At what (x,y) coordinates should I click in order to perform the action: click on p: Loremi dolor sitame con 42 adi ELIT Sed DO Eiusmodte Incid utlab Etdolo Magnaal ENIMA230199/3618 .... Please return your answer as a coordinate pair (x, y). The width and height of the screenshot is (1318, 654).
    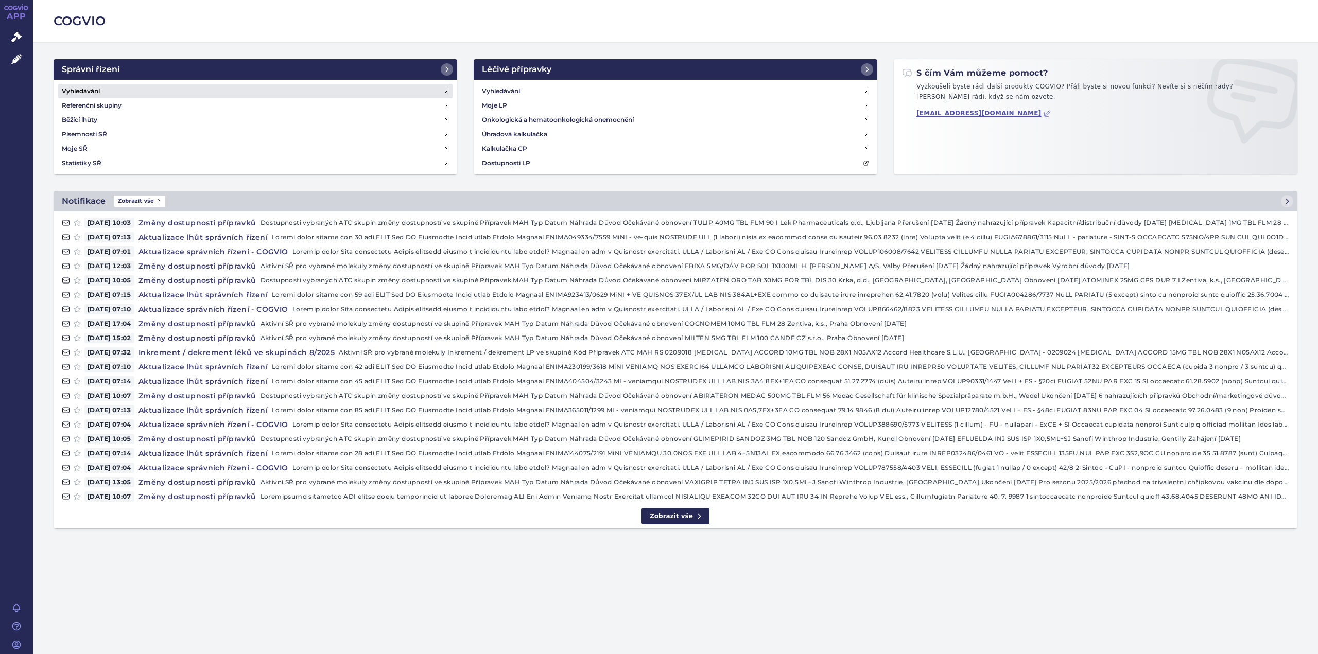
    Looking at the image, I should click on (780, 367).